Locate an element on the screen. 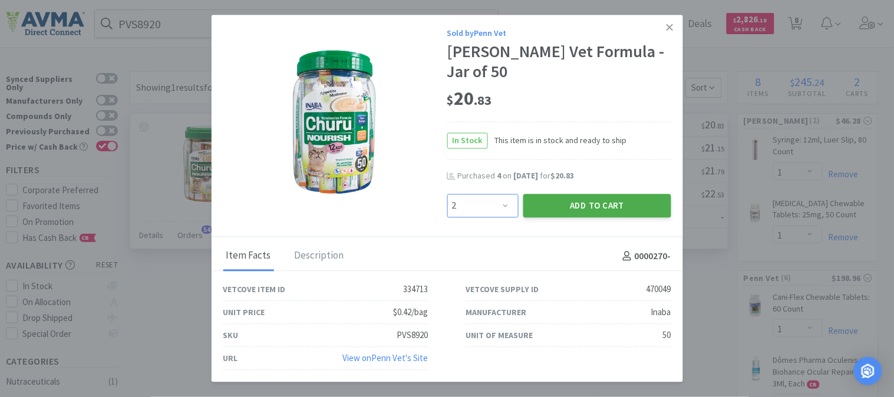 The image size is (894, 397). div: Purchased on for is located at coordinates (565, 177).